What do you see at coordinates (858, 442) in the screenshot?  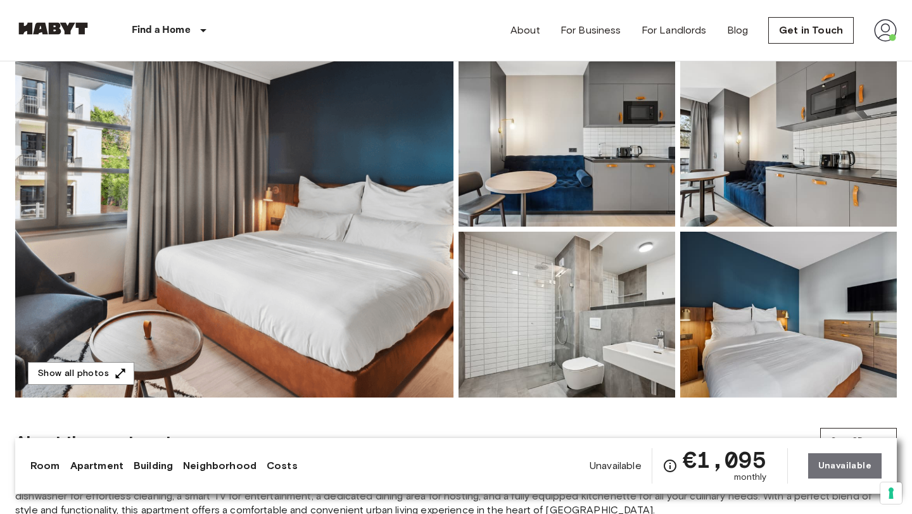 I see `button: See 3D map` at bounding box center [858, 442].